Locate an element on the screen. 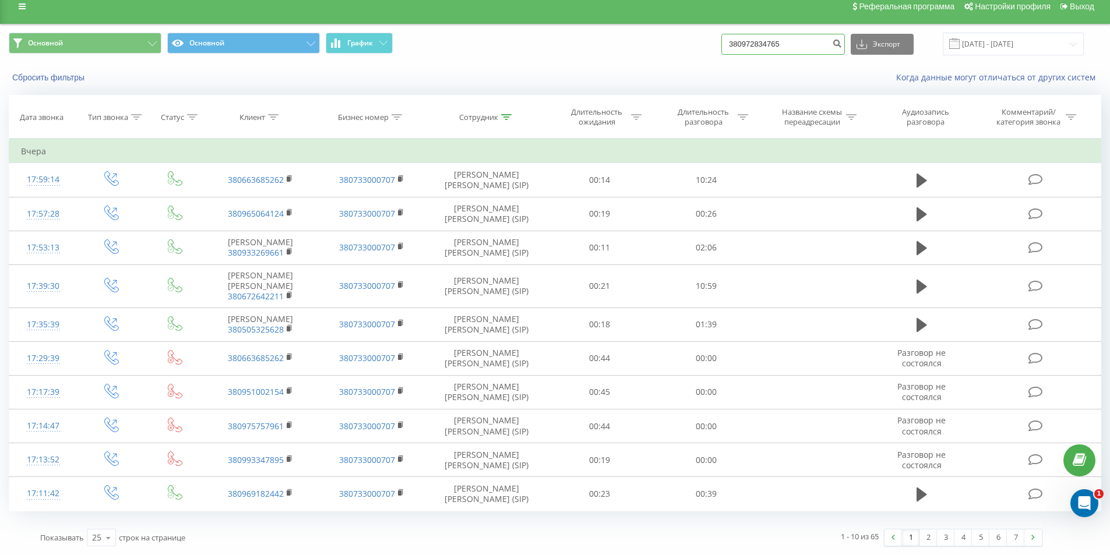 The width and height of the screenshot is (1110, 555). div: Название схемы переадресации is located at coordinates (812, 117).